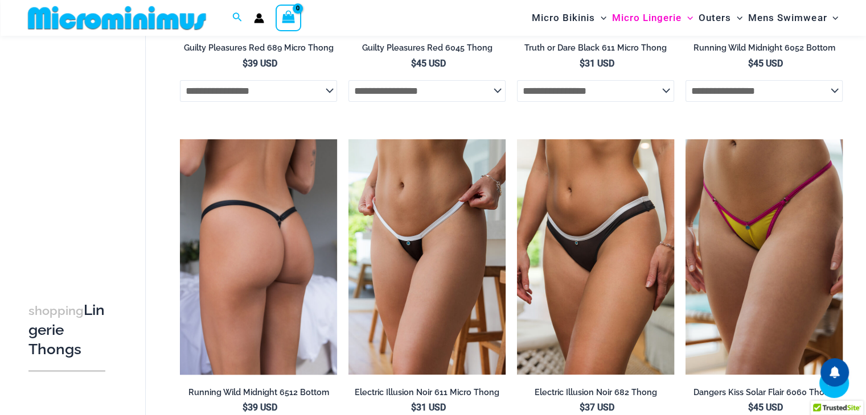  I want to click on a: Account icon link, so click(259, 18).